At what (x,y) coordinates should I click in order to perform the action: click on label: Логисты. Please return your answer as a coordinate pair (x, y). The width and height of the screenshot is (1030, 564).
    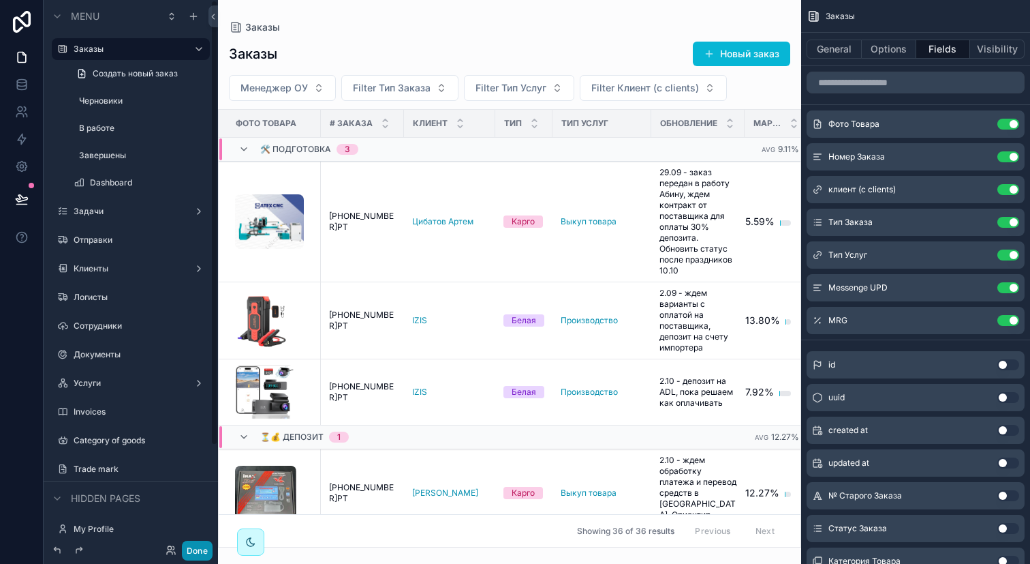
    Looking at the image, I should click on (140, 297).